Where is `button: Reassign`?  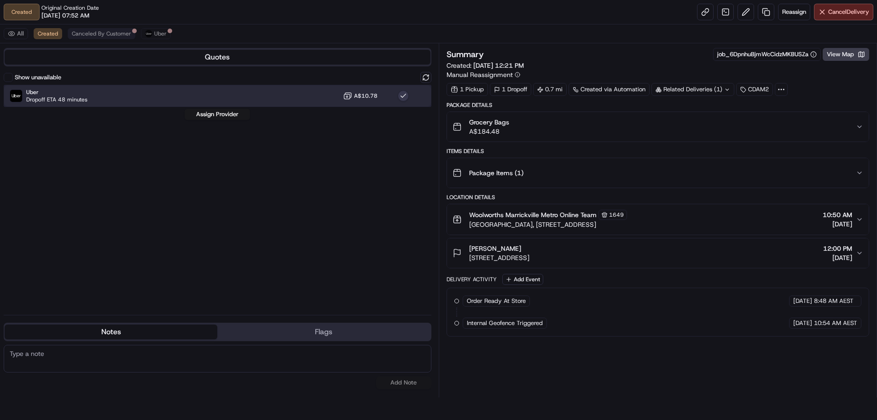
button: Reassign is located at coordinates (794, 12).